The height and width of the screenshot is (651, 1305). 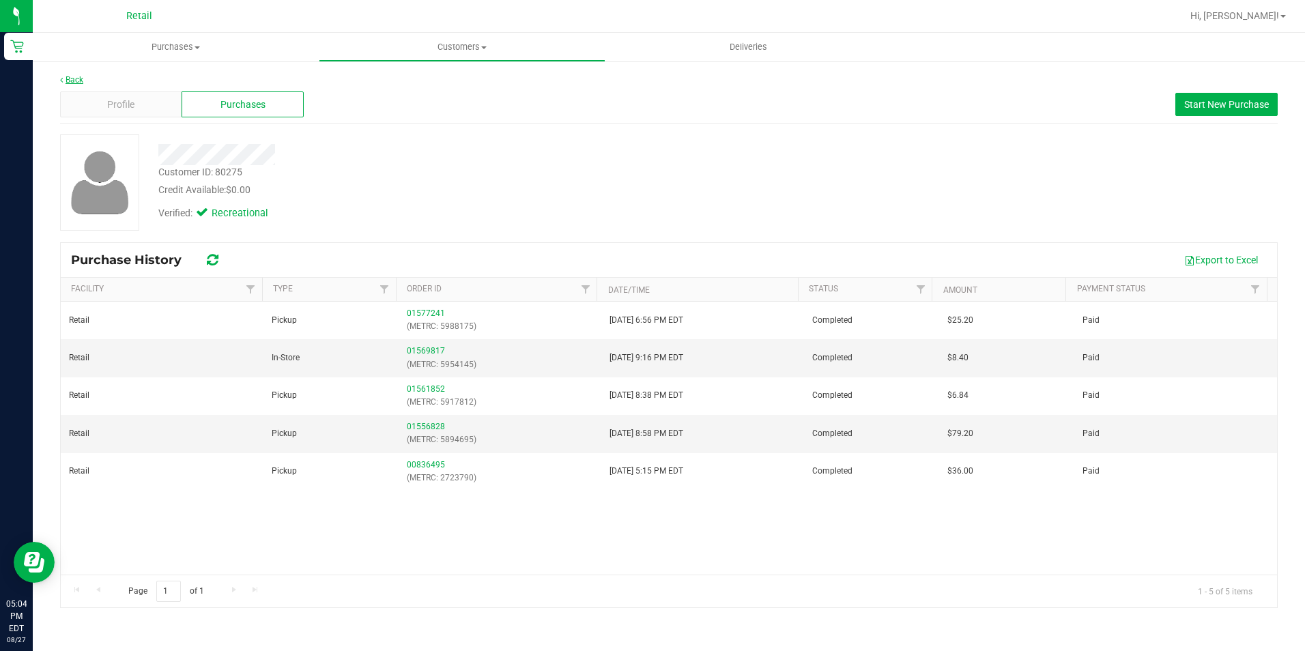 I want to click on button: Start New Purchase, so click(x=1226, y=104).